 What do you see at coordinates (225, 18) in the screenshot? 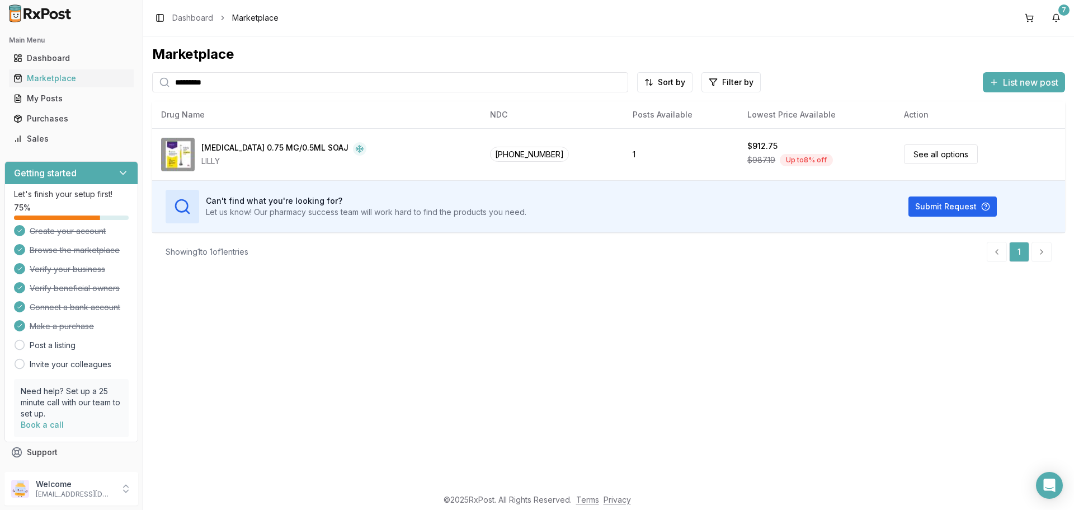
I see `nav: breadcrumb` at bounding box center [225, 18].